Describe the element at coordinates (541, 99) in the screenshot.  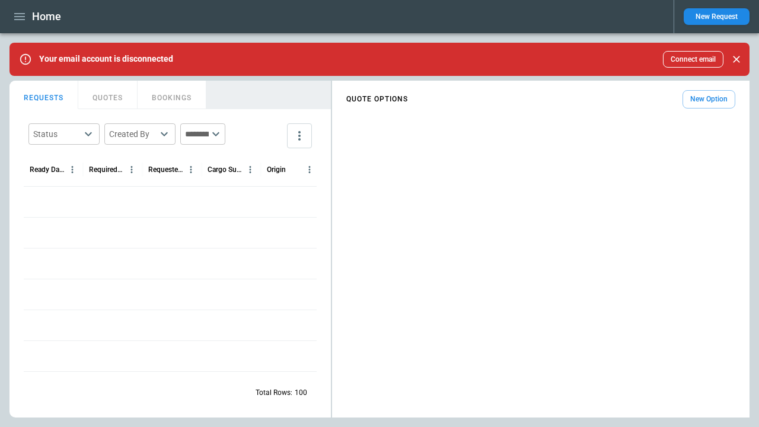
I see `div: scrollable content` at that location.